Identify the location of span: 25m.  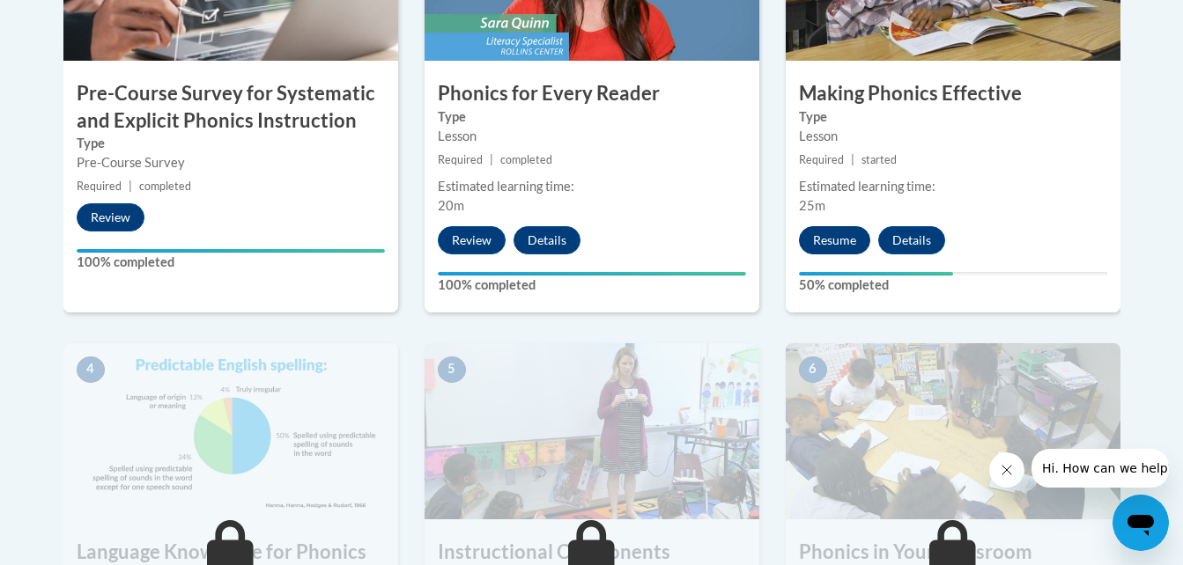
(812, 205).